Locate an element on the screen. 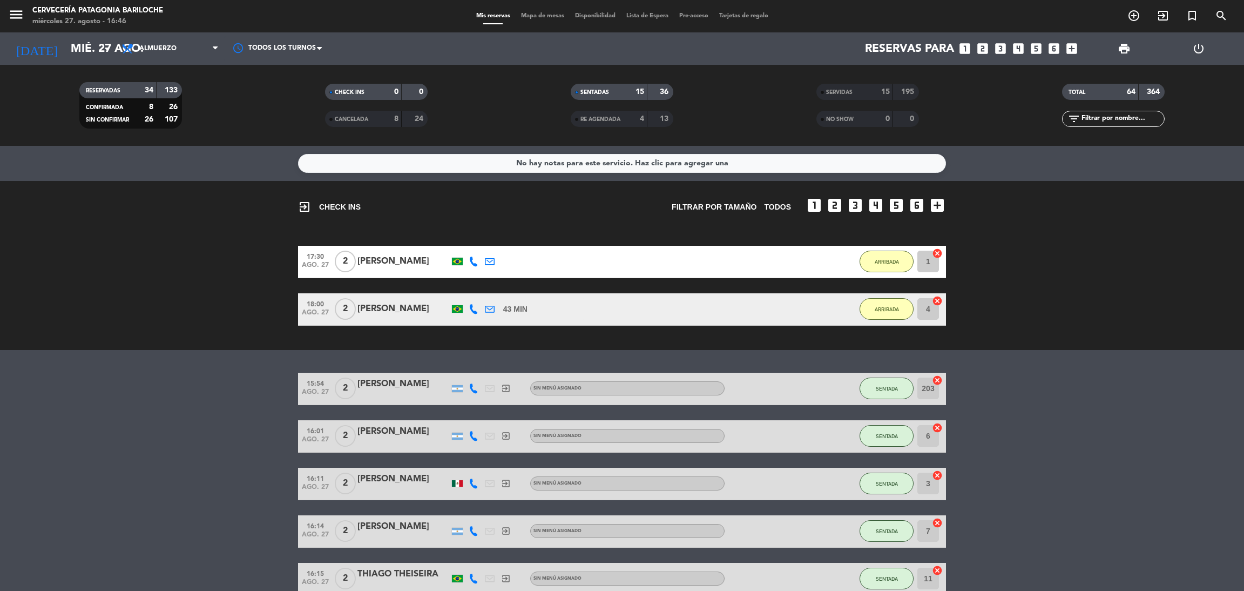  i: add_circle_outline is located at coordinates (1134, 16).